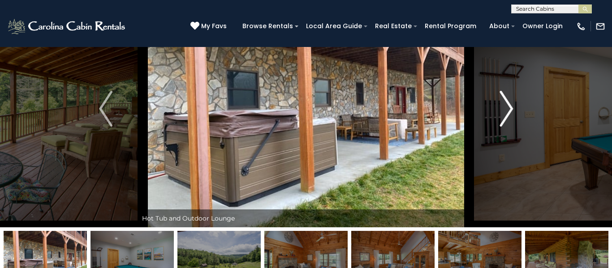 This screenshot has height=268, width=612. Describe the element at coordinates (450, 26) in the screenshot. I see `a: Rental Program` at that location.